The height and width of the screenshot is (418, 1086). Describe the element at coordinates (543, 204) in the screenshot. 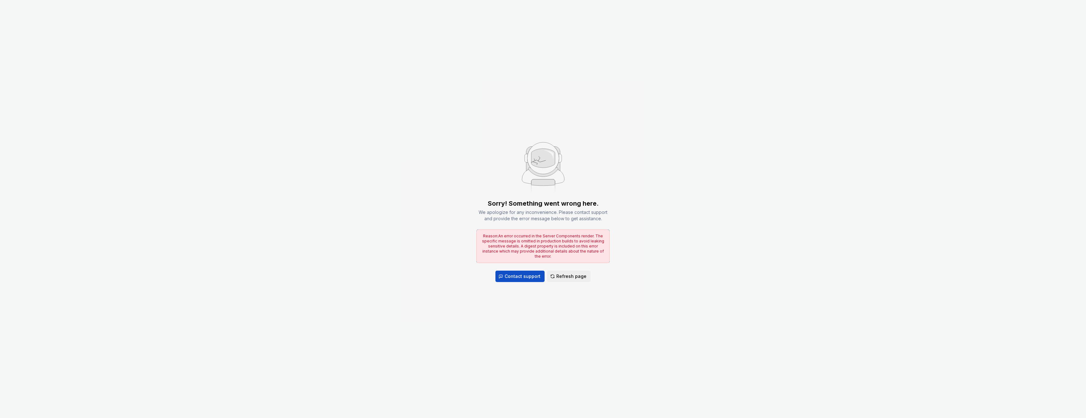

I see `div: Sorry! Something went wrong here.` at that location.